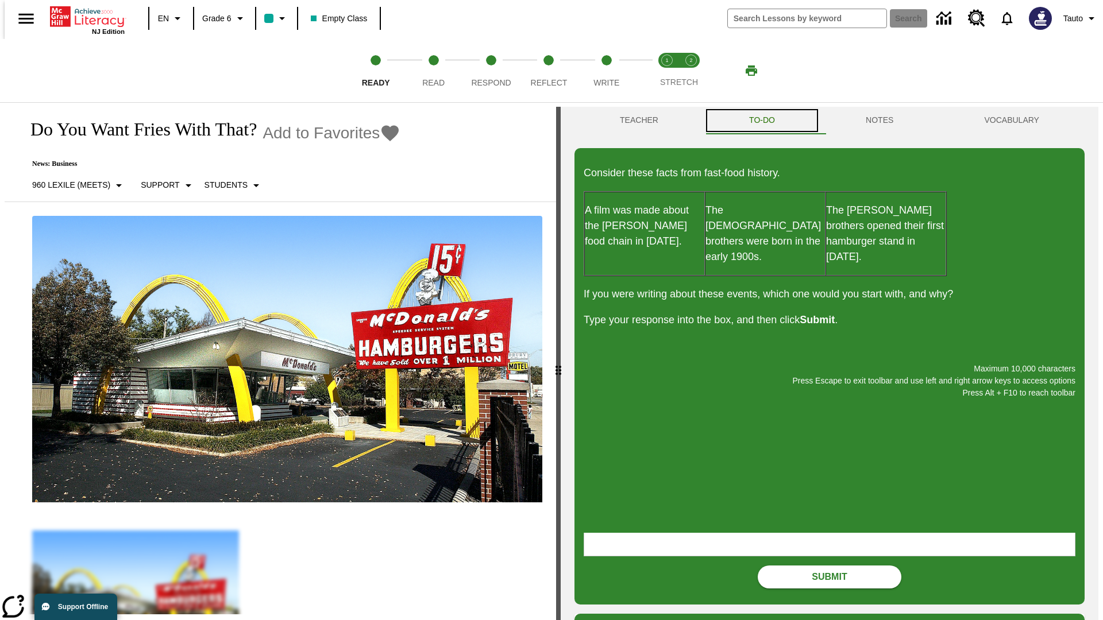  What do you see at coordinates (433, 83) in the screenshot?
I see `span: Read` at bounding box center [433, 83].